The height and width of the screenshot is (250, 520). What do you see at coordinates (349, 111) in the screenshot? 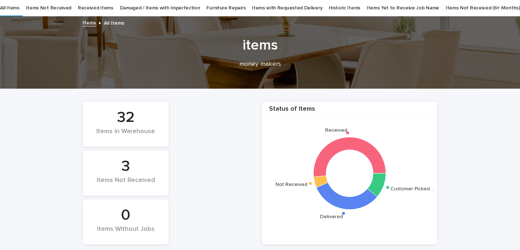
I see `div: Status of Items` at bounding box center [349, 111].